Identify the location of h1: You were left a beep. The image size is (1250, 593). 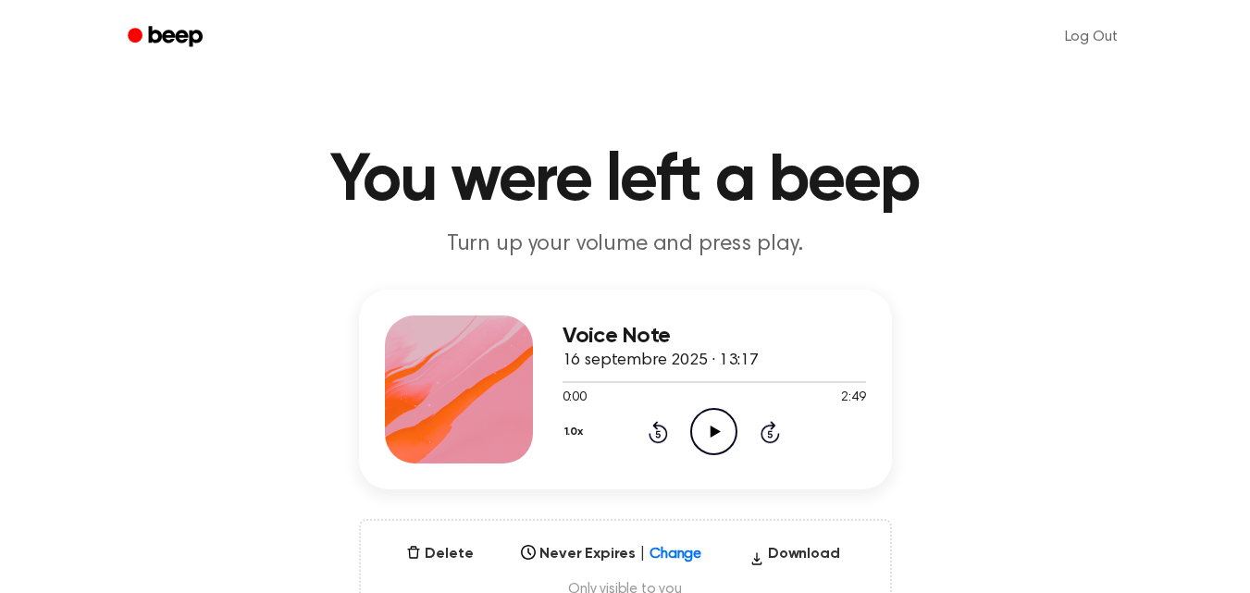
(626, 181).